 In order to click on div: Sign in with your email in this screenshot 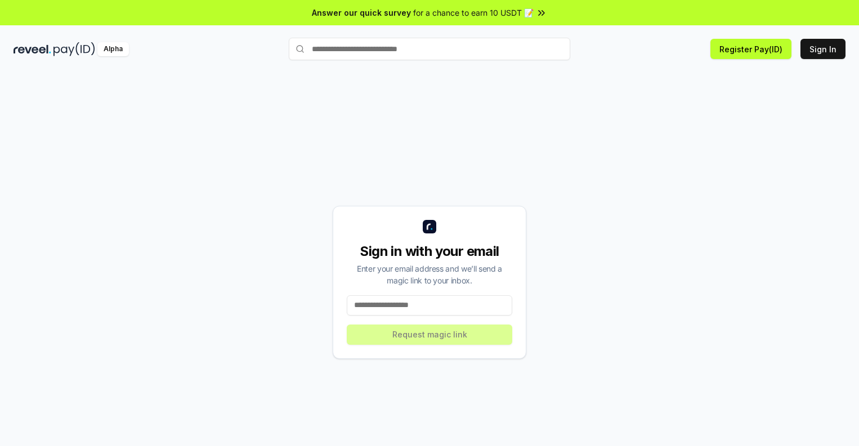, I will do `click(429, 251)`.